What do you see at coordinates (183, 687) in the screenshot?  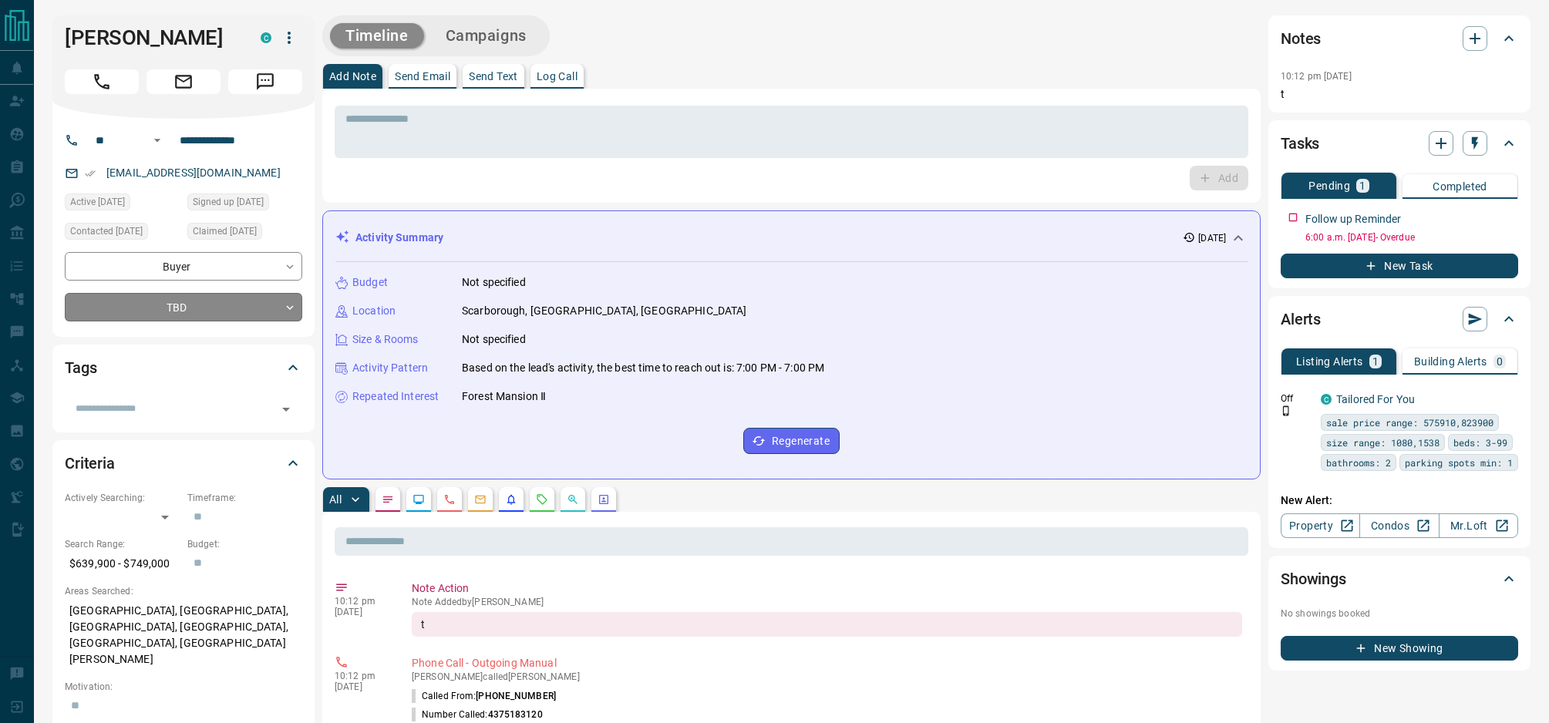 I see `p: Motivation:` at bounding box center [183, 687].